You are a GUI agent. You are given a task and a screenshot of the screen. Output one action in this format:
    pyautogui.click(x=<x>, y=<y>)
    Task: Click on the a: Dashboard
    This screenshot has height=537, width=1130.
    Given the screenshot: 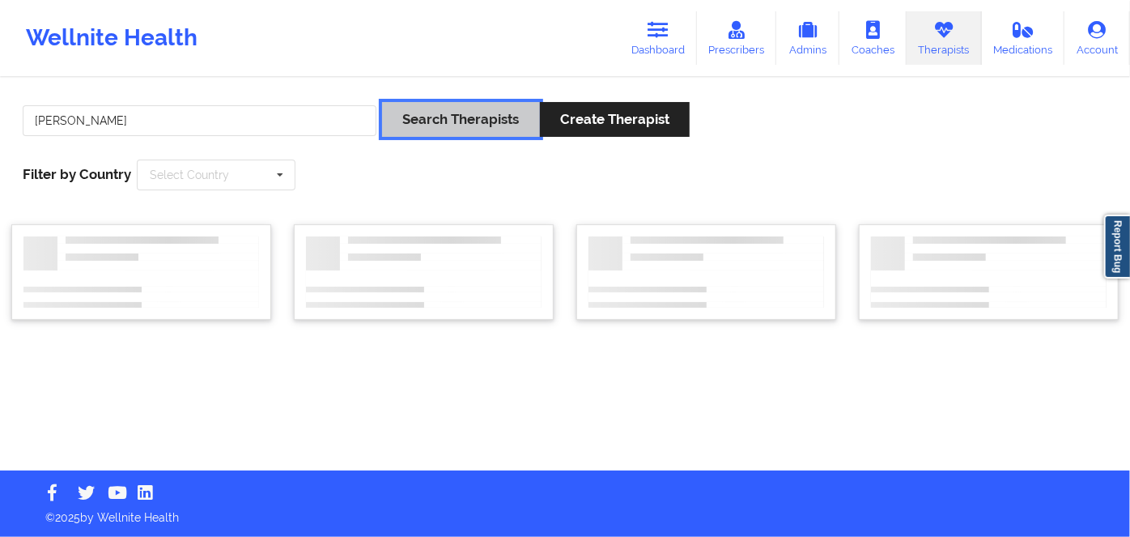 What is the action you would take?
    pyautogui.click(x=658, y=38)
    